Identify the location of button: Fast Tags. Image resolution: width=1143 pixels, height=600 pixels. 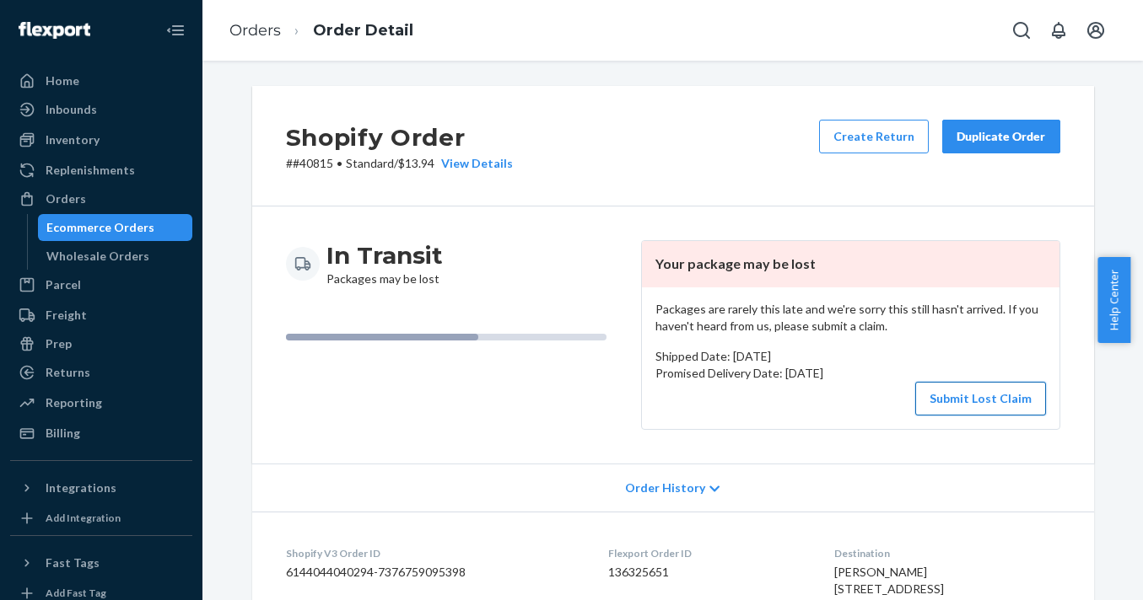
(101, 563).